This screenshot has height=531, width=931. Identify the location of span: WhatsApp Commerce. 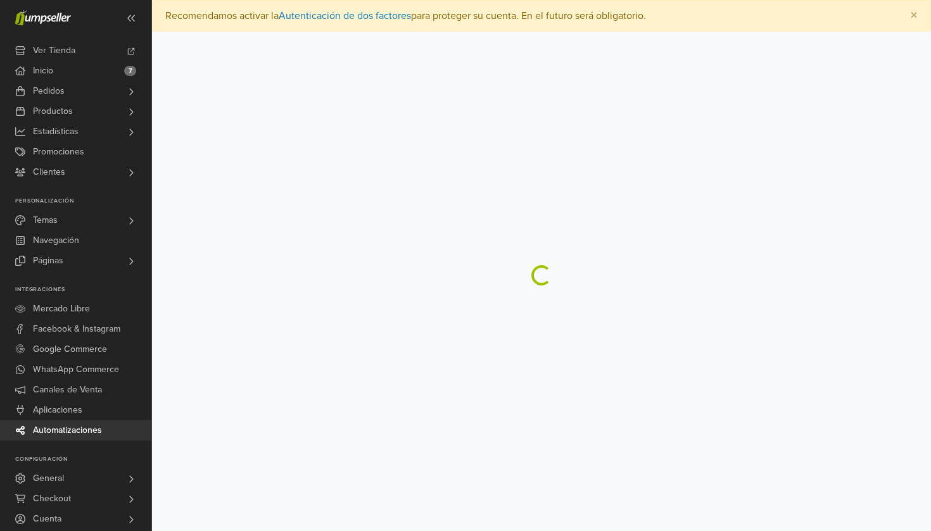
(76, 370).